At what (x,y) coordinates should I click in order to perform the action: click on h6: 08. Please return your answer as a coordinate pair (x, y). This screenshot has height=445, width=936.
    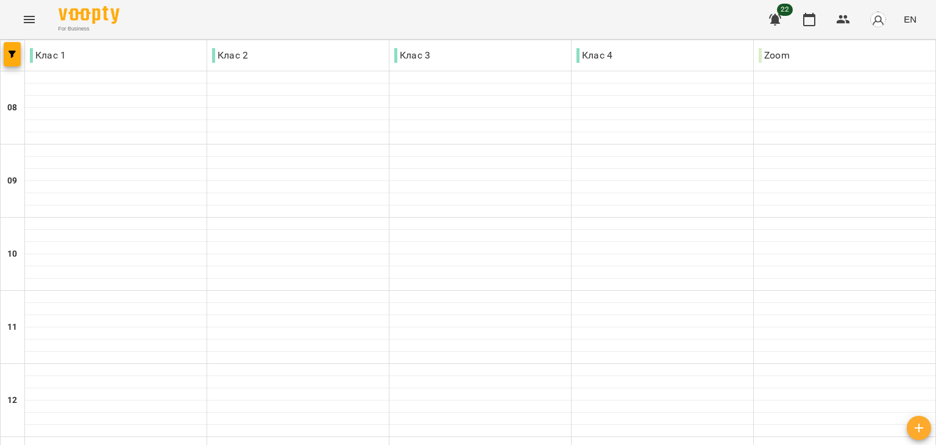
    Looking at the image, I should click on (12, 108).